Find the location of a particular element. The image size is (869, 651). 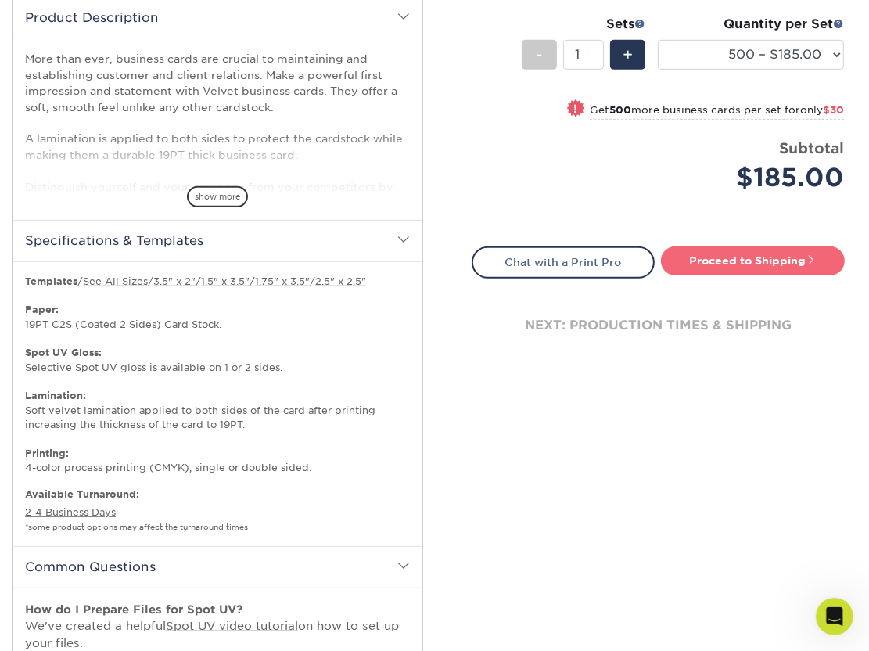

button: go back is located at coordinates (25, 21).